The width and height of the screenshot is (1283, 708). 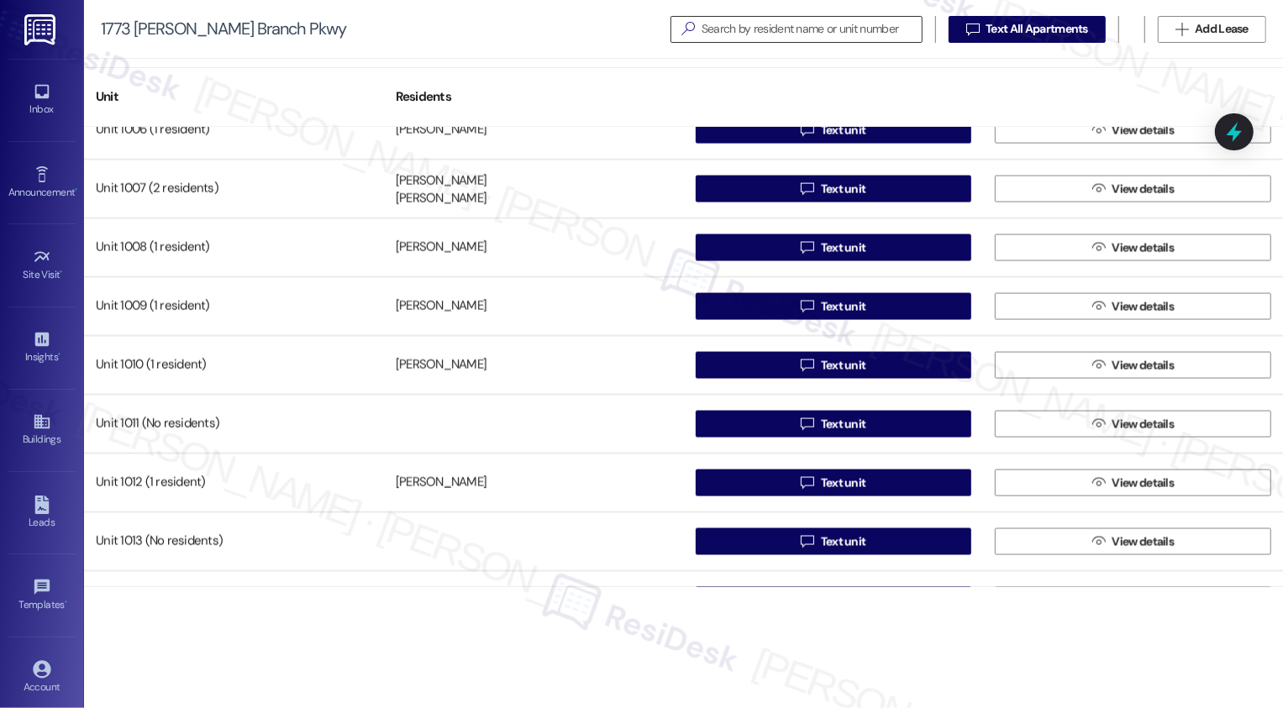 I want to click on input: Search by resident name or unit number, so click(x=812, y=29).